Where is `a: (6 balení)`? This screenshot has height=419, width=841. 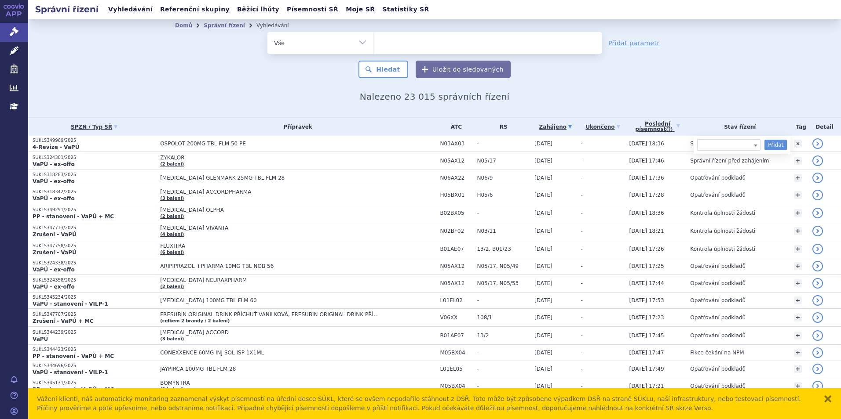 a: (6 balení) is located at coordinates (172, 252).